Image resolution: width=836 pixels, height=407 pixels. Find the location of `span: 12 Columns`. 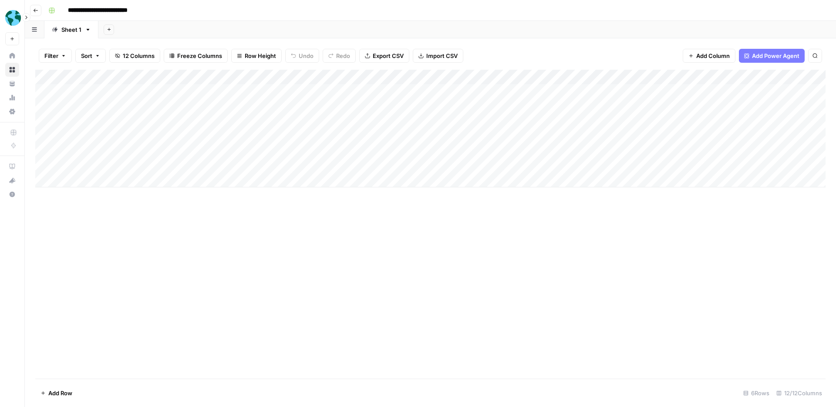

span: 12 Columns is located at coordinates (139, 56).